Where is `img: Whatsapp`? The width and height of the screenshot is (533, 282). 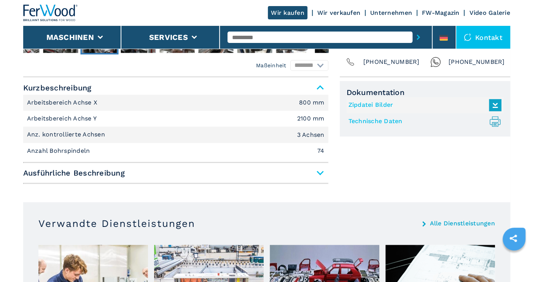 img: Whatsapp is located at coordinates (435, 62).